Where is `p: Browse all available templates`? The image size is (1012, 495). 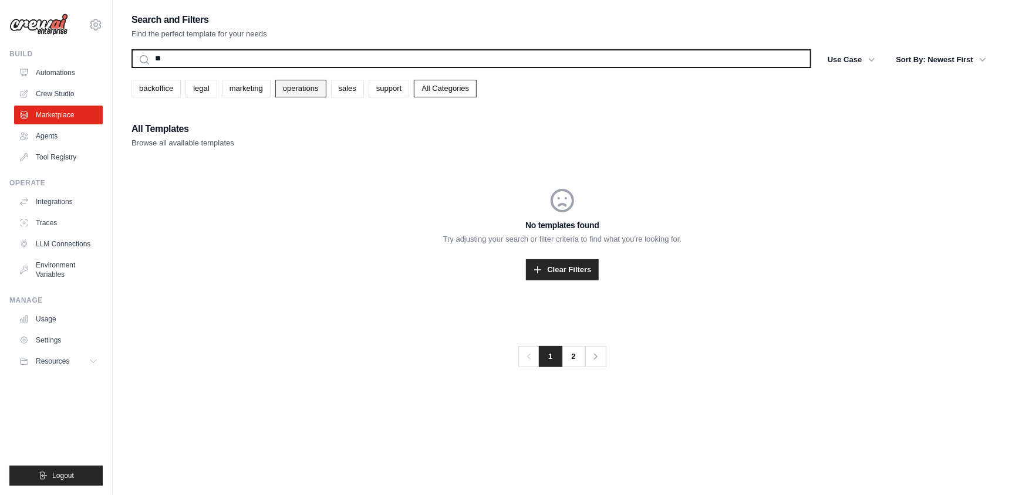 p: Browse all available templates is located at coordinates (183, 143).